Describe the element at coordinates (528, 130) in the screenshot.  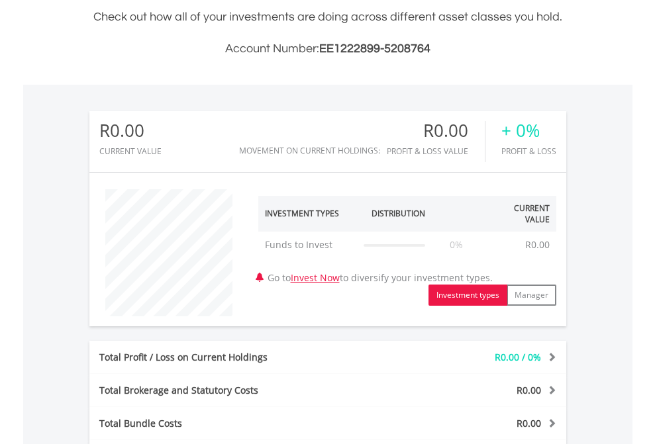
I see `div: + 0%` at that location.